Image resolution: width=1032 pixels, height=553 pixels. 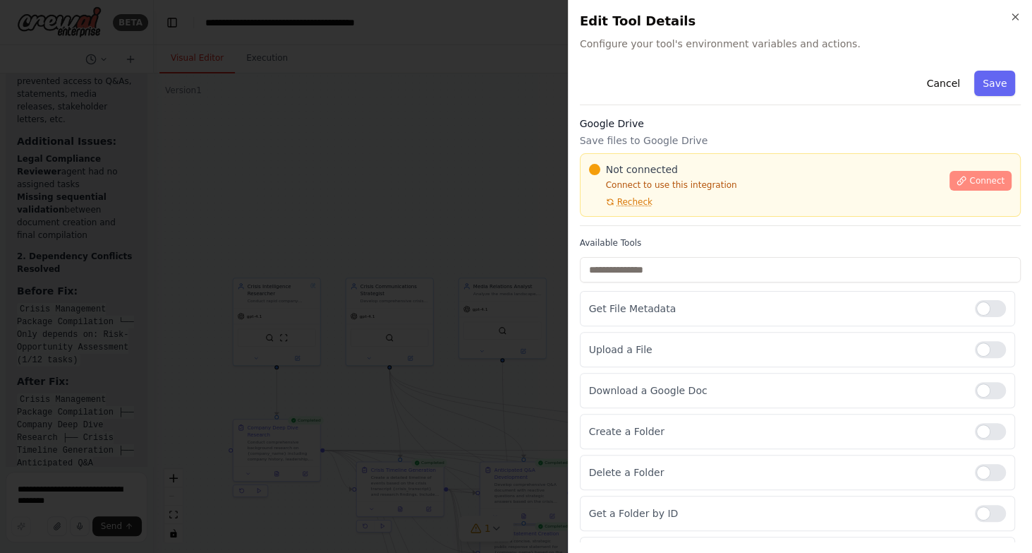 What do you see at coordinates (800, 243) in the screenshot?
I see `label: Available Tools` at bounding box center [800, 243].